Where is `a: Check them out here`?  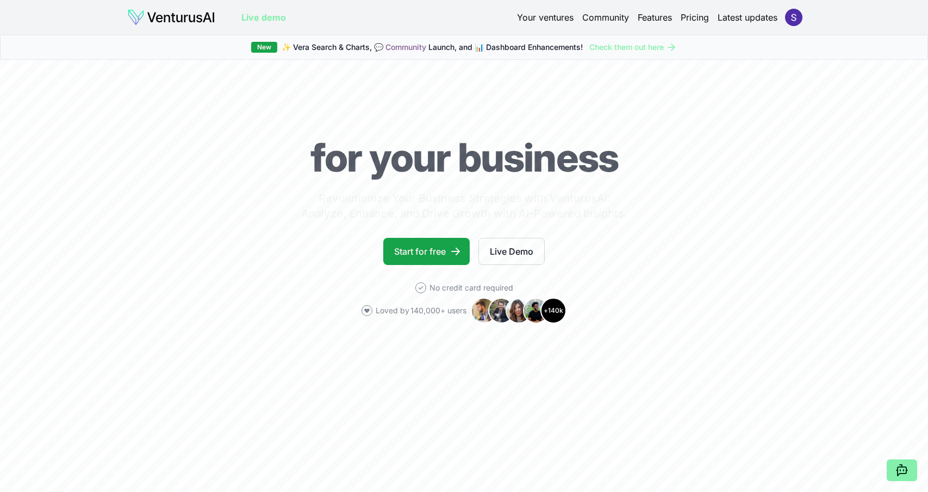 a: Check them out here is located at coordinates (633, 47).